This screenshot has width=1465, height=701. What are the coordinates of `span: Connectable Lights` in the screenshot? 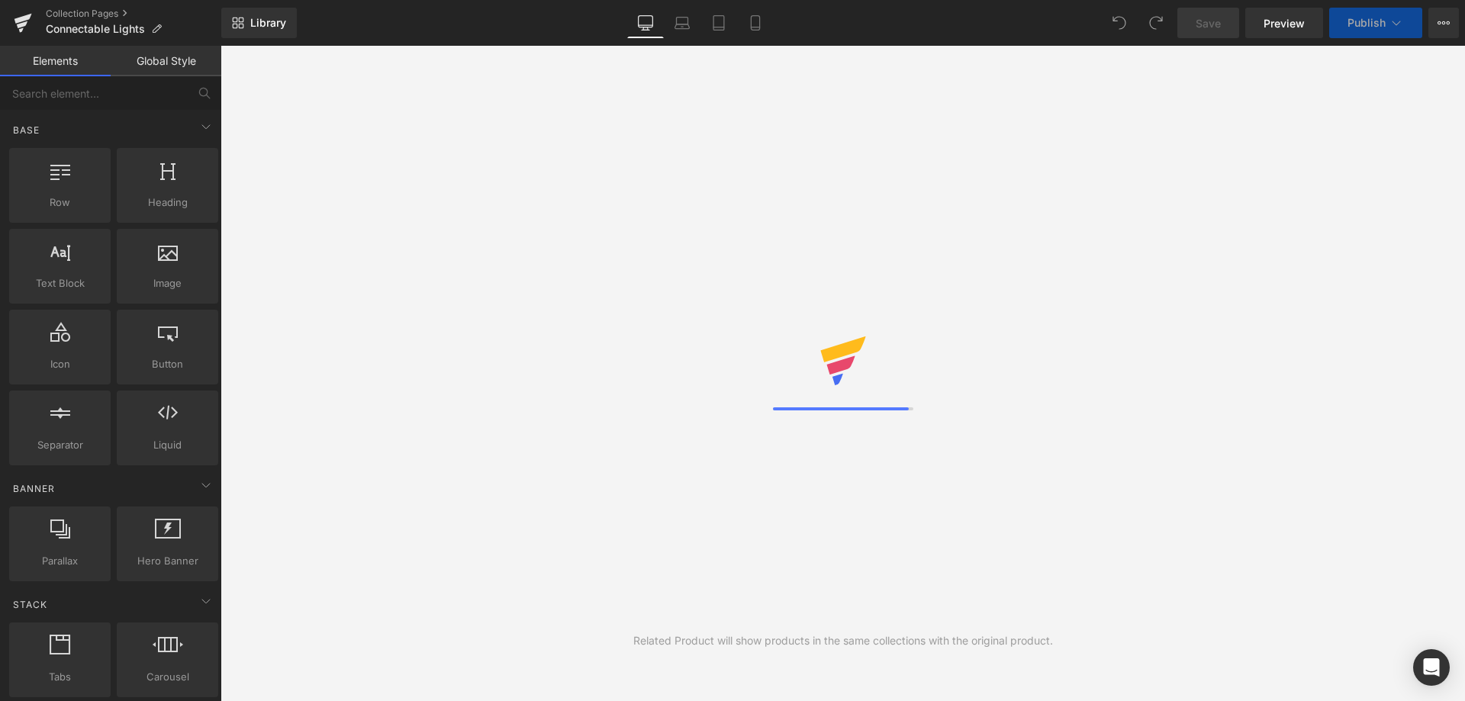 It's located at (95, 29).